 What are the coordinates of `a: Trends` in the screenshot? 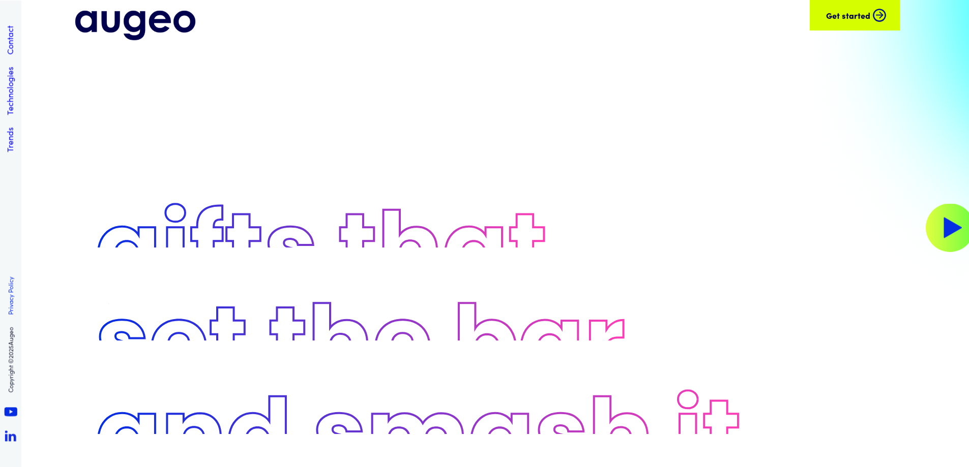 It's located at (10, 139).